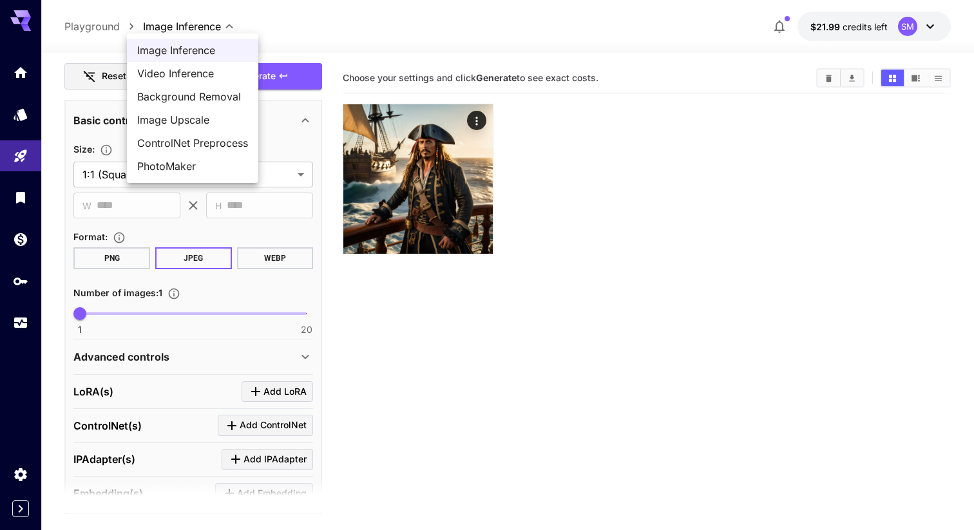  Describe the element at coordinates (193, 143) in the screenshot. I see `span: ControlNet Preprocess` at that location.